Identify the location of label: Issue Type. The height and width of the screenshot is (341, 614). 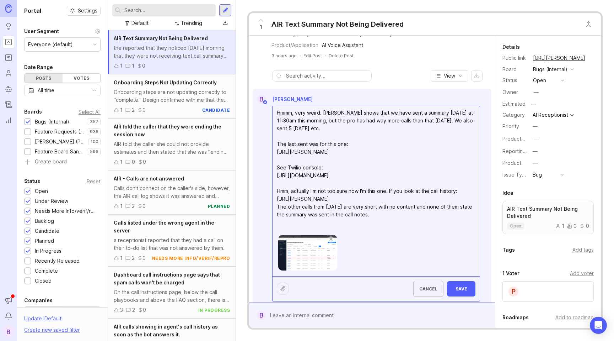
(515, 174).